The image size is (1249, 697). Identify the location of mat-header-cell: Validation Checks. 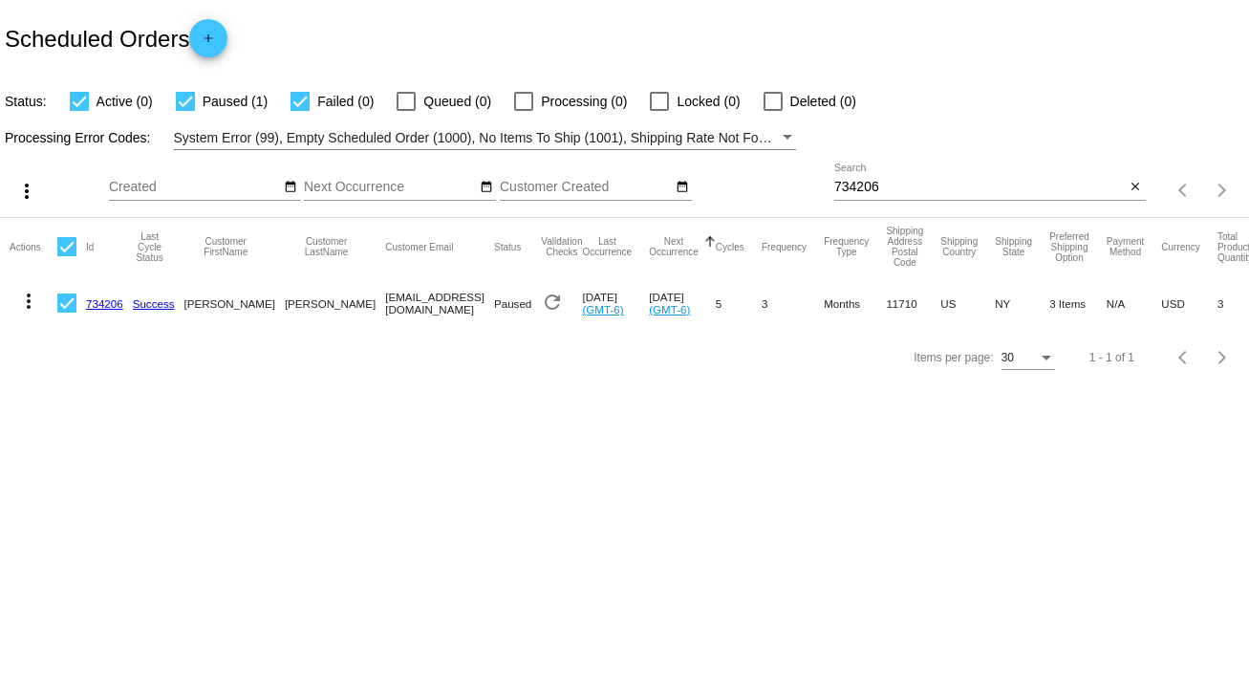
(561, 247).